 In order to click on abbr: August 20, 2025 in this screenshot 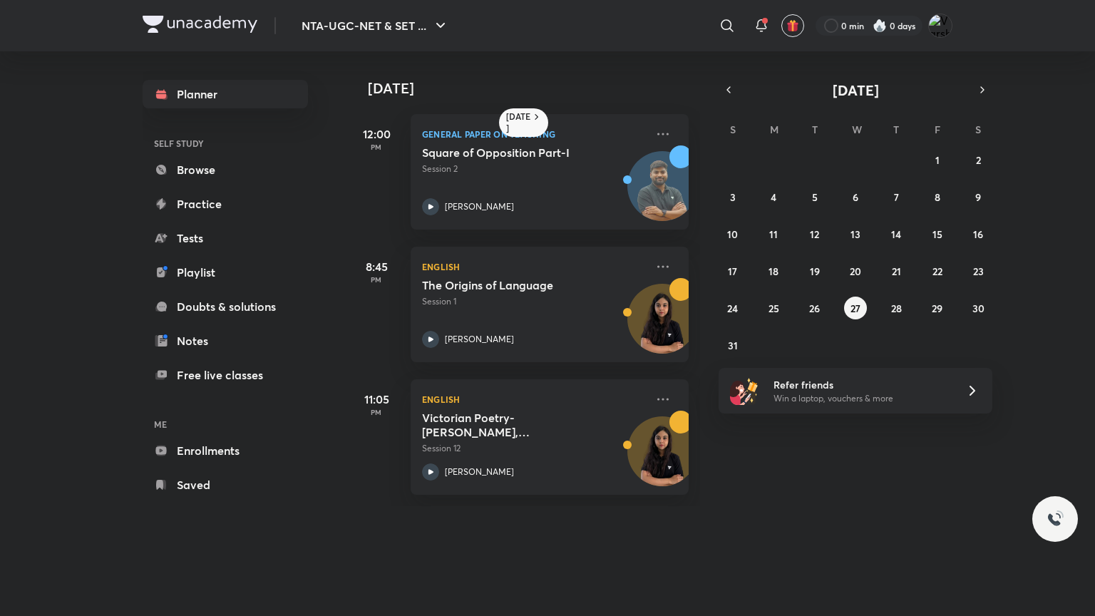, I will do `click(856, 271)`.